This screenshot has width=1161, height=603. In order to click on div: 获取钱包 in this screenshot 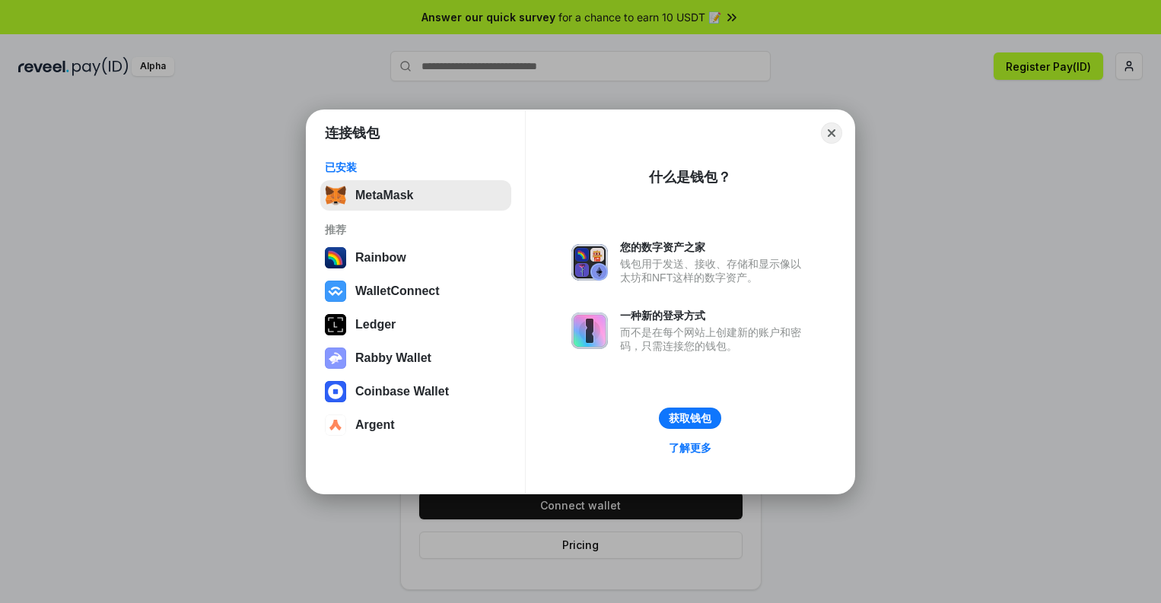, I will do `click(690, 418)`.